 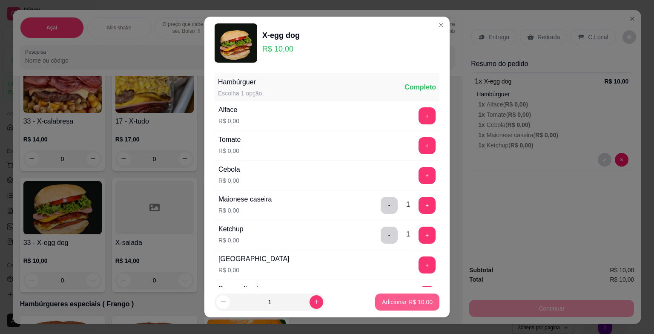 I want to click on button: Adicionar R$ 10,00, so click(x=407, y=302).